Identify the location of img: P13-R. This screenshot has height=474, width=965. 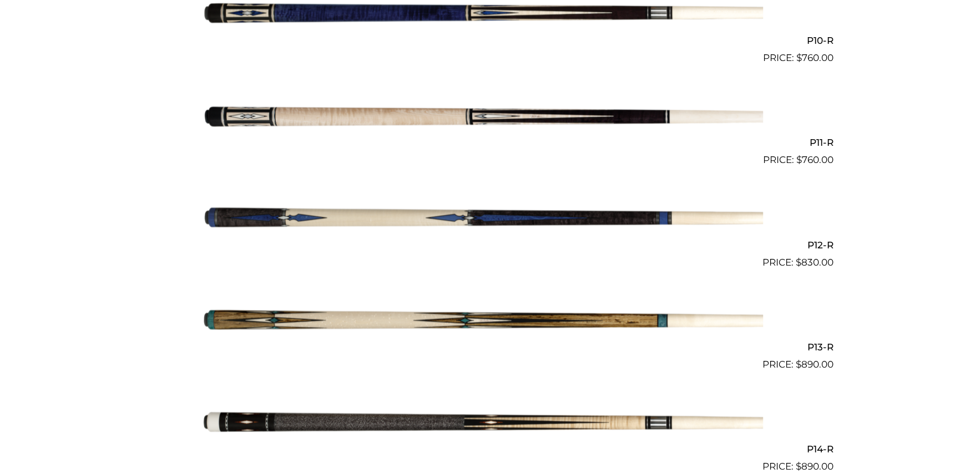
(483, 321).